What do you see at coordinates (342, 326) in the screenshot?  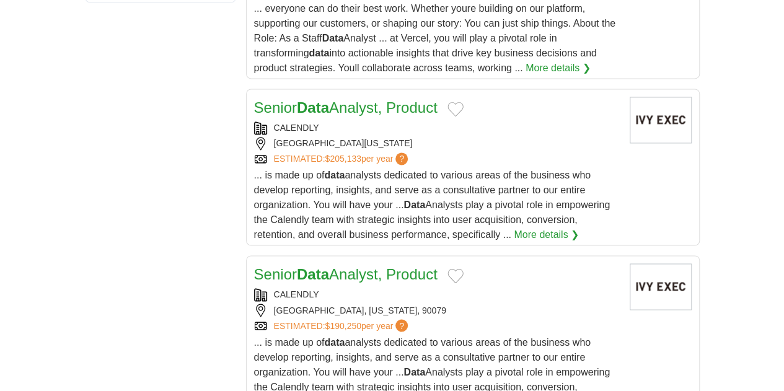 I see `a: ESTIMATED:$190,250per year?` at bounding box center [342, 326].